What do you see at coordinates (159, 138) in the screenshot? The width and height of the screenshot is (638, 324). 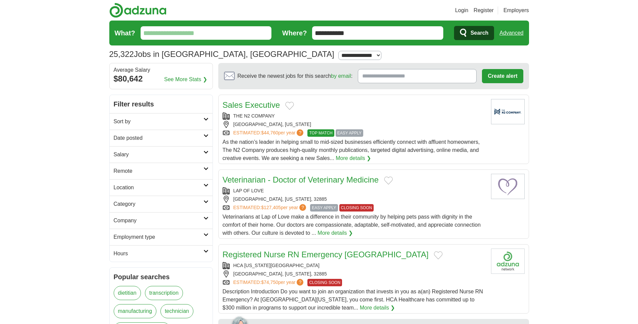 I see `h2: Date posted` at bounding box center [159, 138].